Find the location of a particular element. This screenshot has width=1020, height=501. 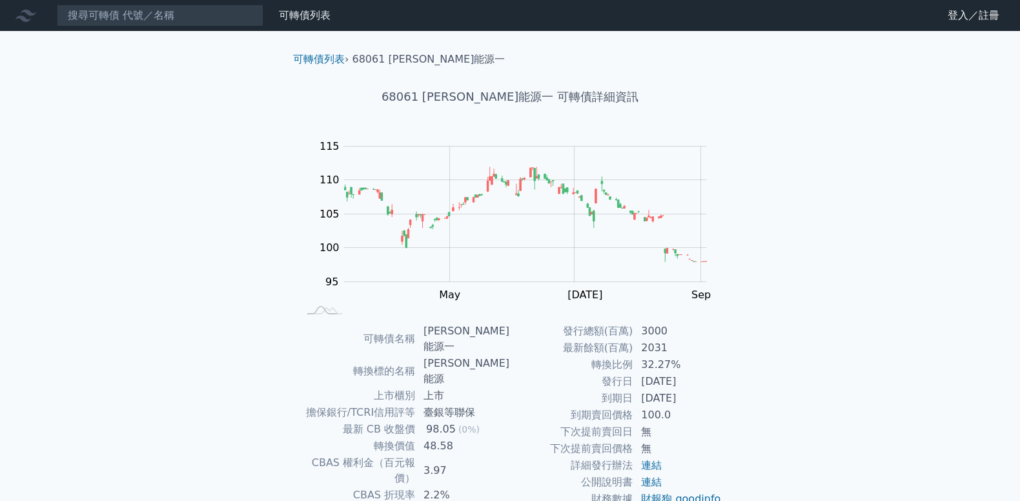

td: 2031 is located at coordinates (677, 348).